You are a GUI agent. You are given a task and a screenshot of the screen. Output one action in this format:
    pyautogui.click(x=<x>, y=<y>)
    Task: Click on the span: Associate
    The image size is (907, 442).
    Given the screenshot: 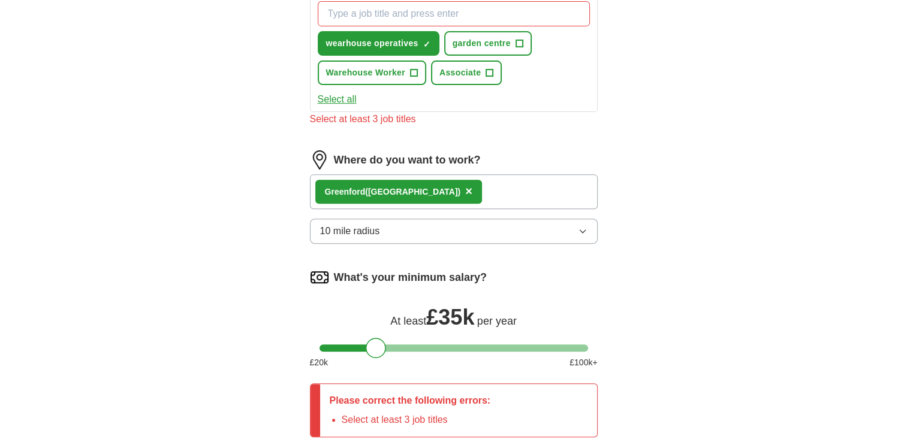 What is the action you would take?
    pyautogui.click(x=460, y=73)
    